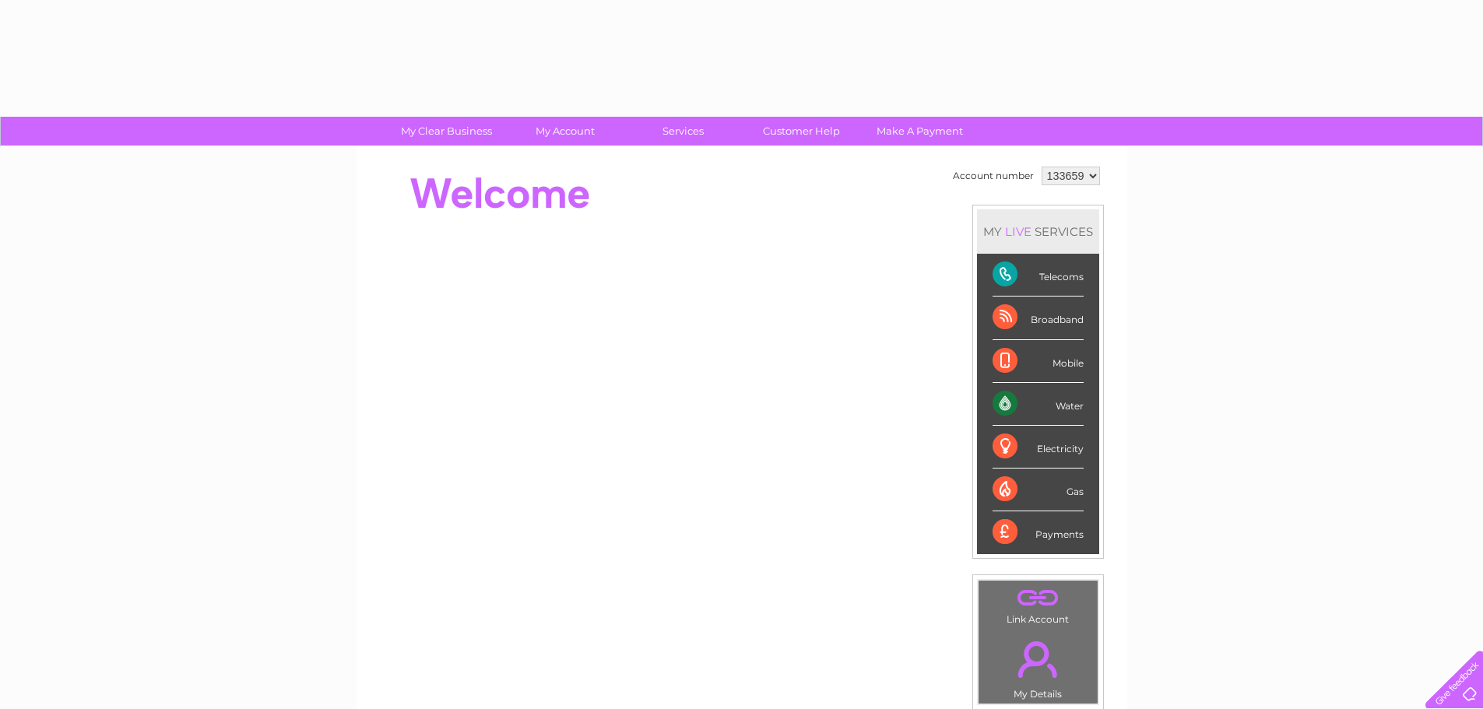  I want to click on a: Make A Payment, so click(919, 131).